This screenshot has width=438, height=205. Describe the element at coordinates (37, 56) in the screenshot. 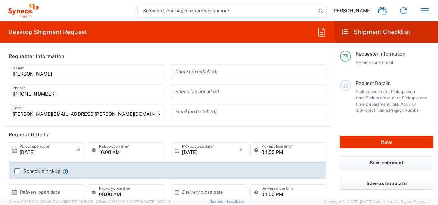

I see `h2: Requester Information` at that location.